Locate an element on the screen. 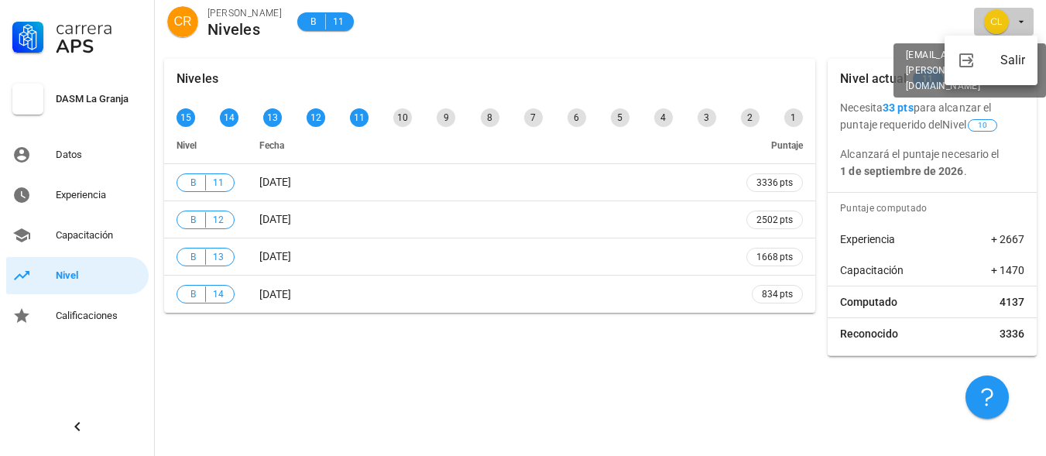 The height and width of the screenshot is (456, 1046). div: 5 is located at coordinates (620, 118).